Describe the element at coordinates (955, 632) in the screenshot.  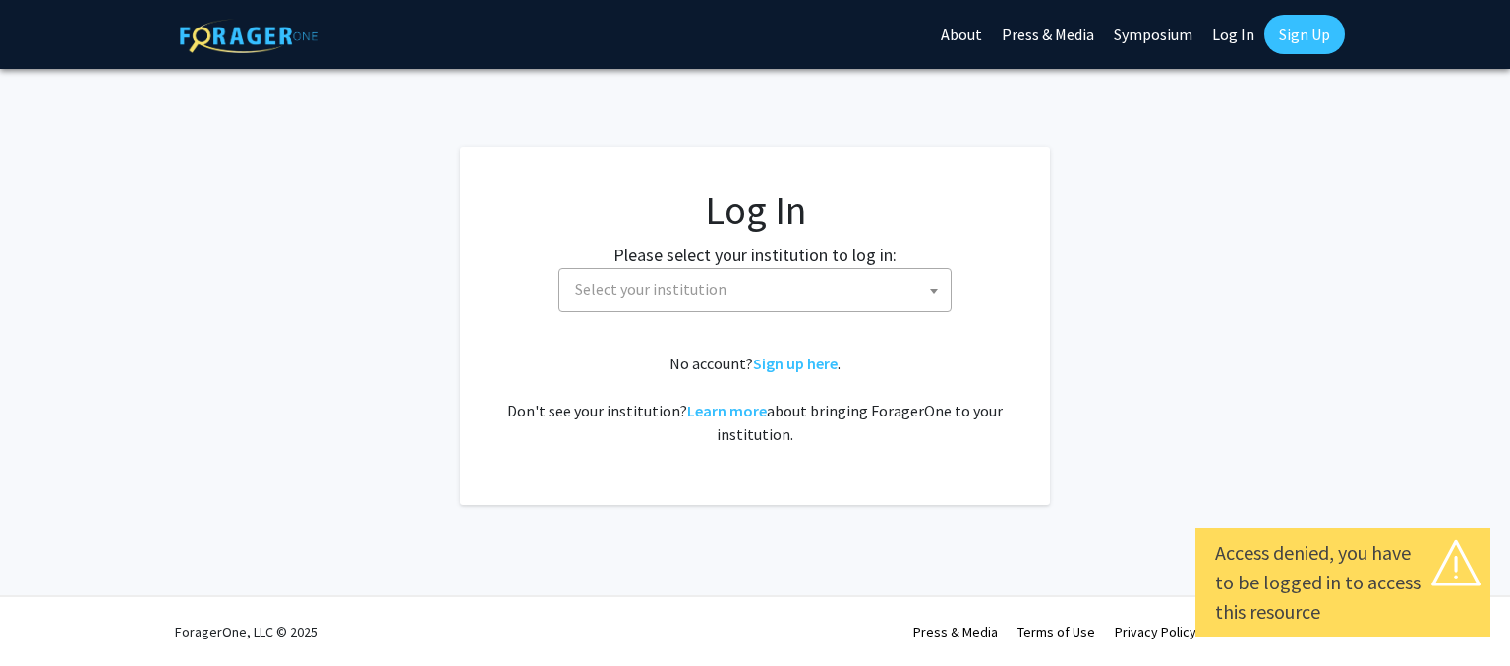
I see `a: Press & Media` at that location.